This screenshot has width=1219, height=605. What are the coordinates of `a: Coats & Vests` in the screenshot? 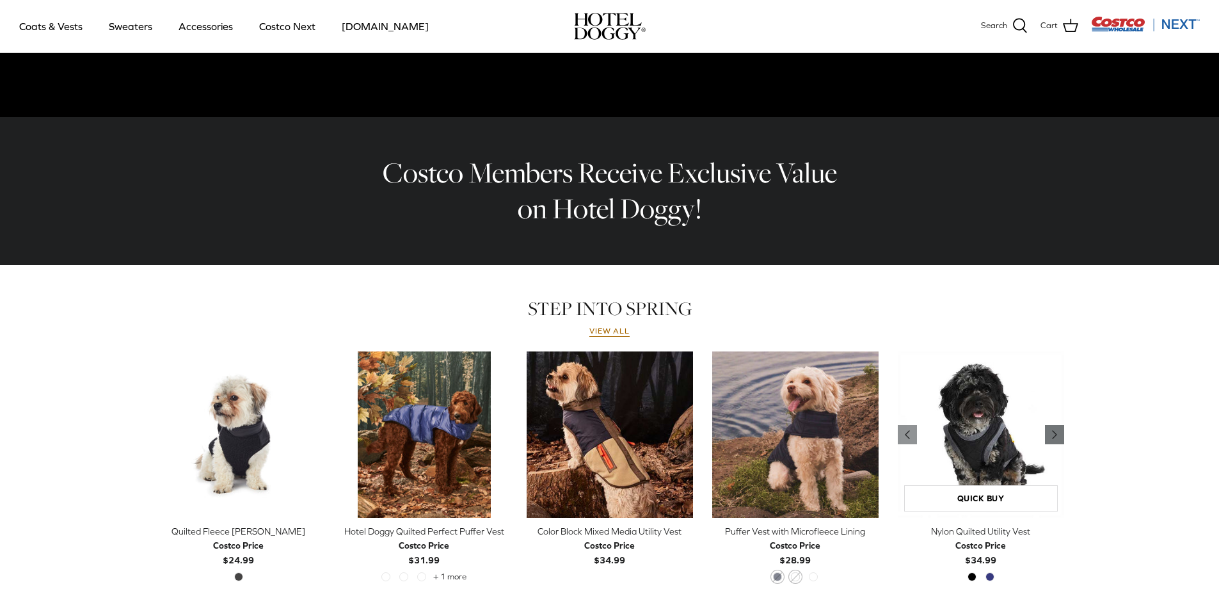 It's located at (51, 26).